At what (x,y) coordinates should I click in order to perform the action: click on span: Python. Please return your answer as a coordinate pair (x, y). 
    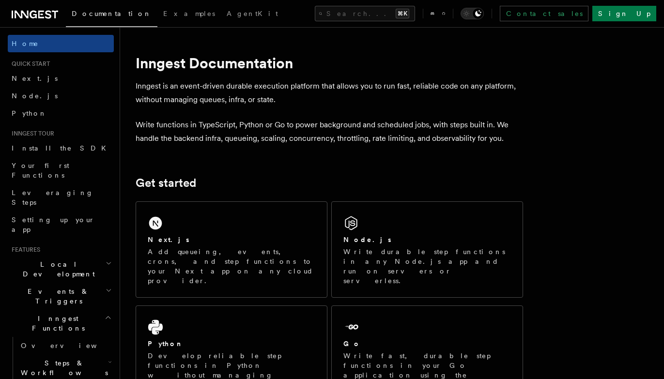
    Looking at the image, I should click on (29, 113).